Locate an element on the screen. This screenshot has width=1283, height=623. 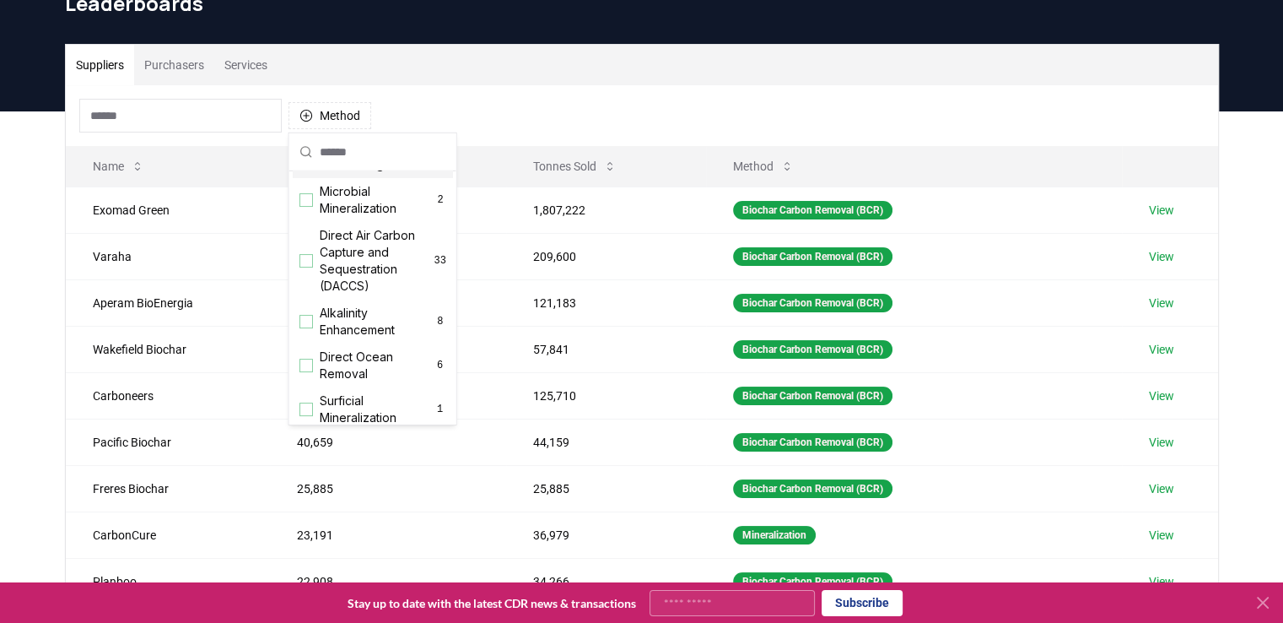
td: Exomad Green is located at coordinates (168, 209).